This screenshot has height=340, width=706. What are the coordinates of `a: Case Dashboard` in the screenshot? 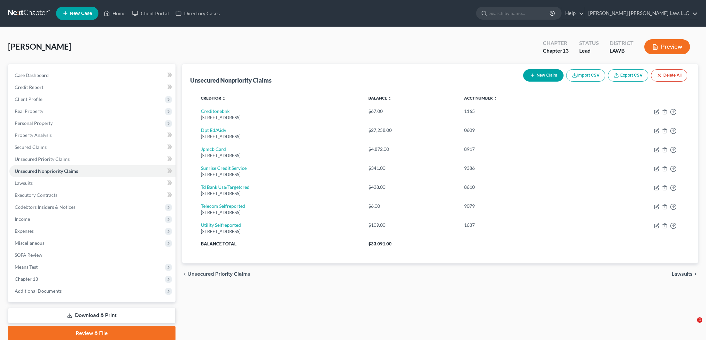 It's located at (92, 75).